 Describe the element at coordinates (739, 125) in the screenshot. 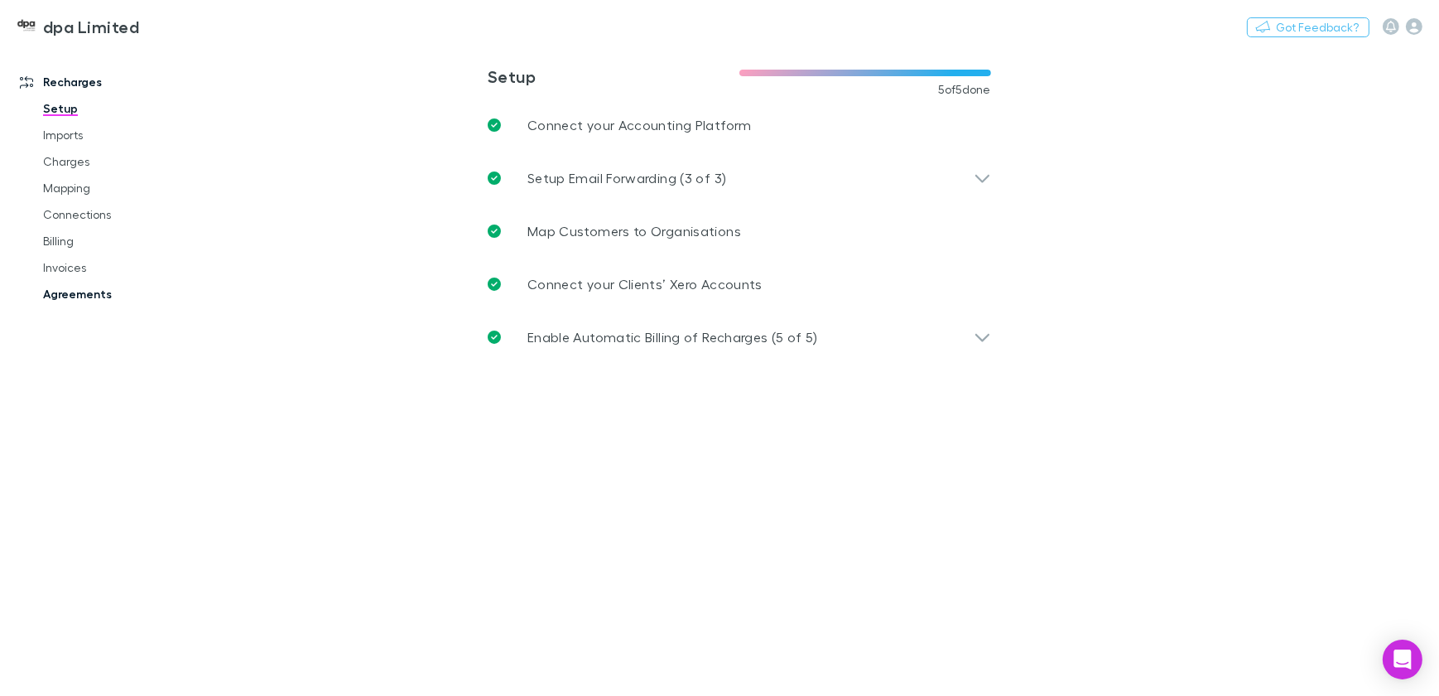

I see `a: Connect your Accounting Platform` at that location.